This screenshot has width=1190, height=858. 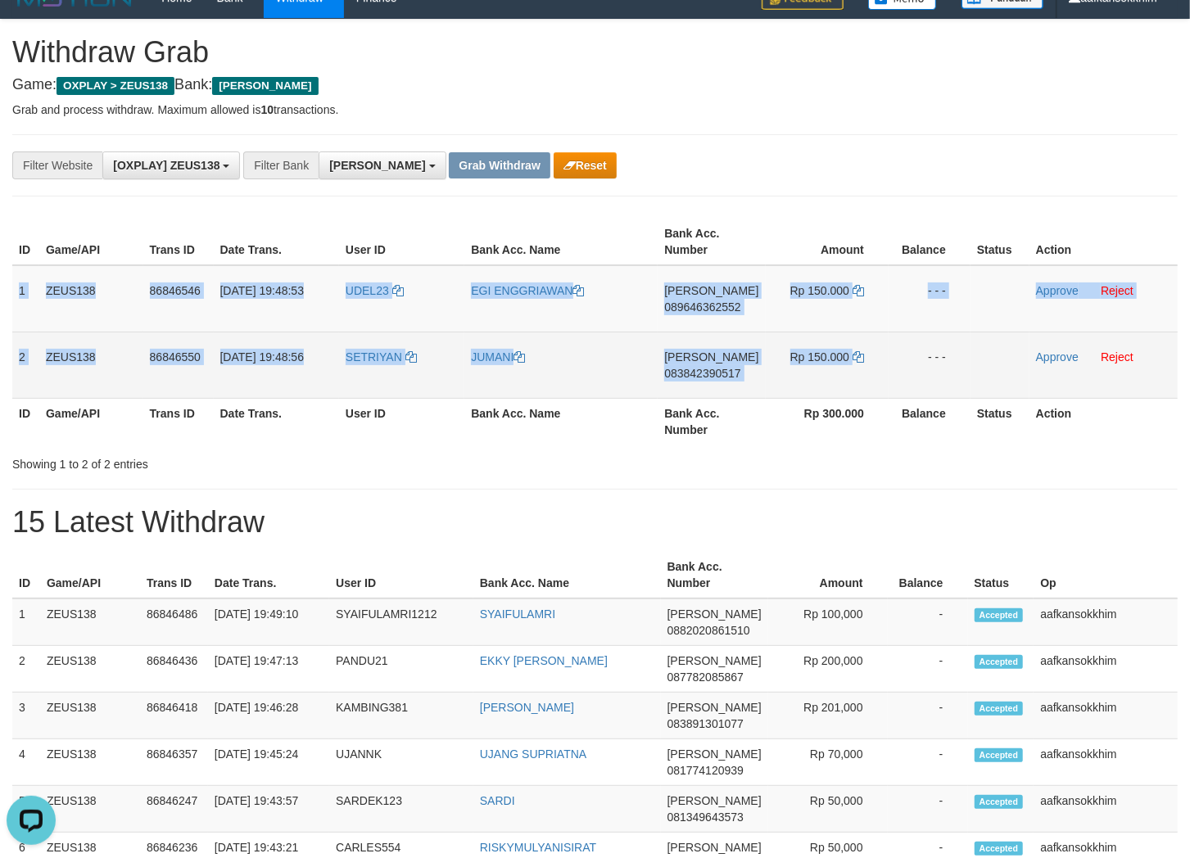 I want to click on td: SYAIFULAMRI1212, so click(x=401, y=623).